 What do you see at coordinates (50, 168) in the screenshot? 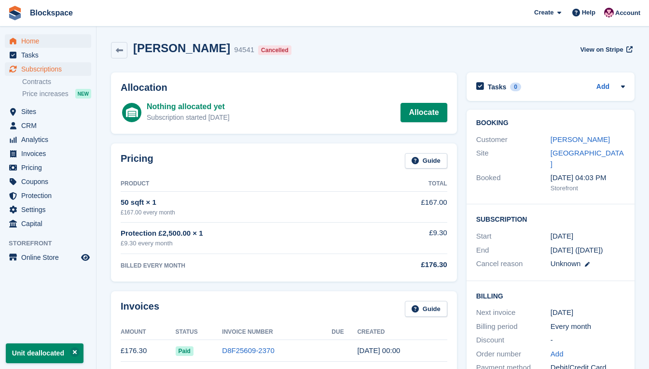
I see `span: Pricing` at bounding box center [50, 168].